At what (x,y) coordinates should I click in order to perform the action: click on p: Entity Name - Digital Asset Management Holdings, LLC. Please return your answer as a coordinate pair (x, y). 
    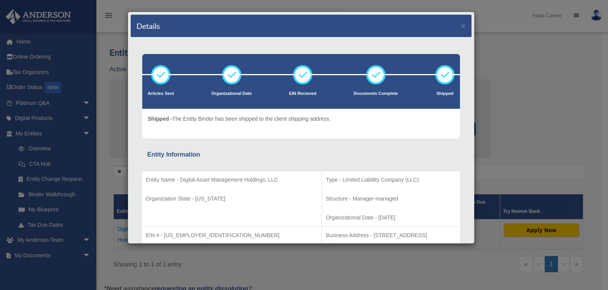
    Looking at the image, I should click on (232, 180).